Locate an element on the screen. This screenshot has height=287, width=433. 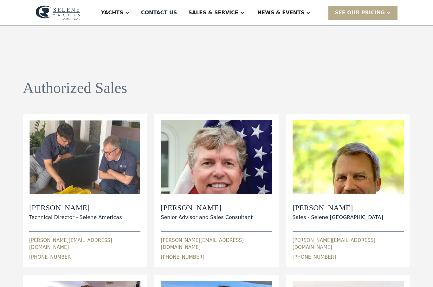
div: Yachts is located at coordinates (112, 13).